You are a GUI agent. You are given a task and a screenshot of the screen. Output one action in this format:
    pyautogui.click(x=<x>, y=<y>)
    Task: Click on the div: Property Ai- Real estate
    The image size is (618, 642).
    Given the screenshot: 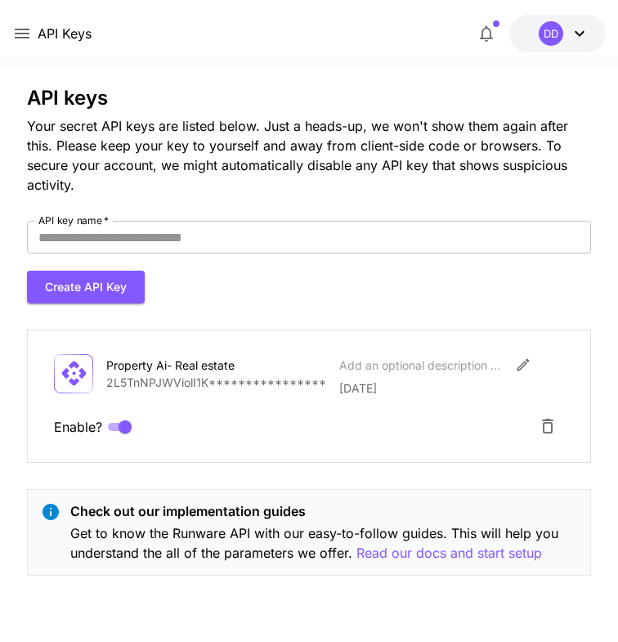 What is the action you would take?
    pyautogui.click(x=188, y=365)
    